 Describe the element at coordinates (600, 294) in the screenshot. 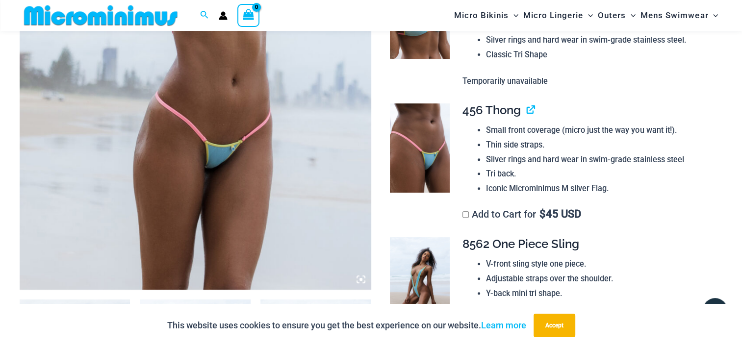

I see `li: Y-back mini tri shape.` at that location.